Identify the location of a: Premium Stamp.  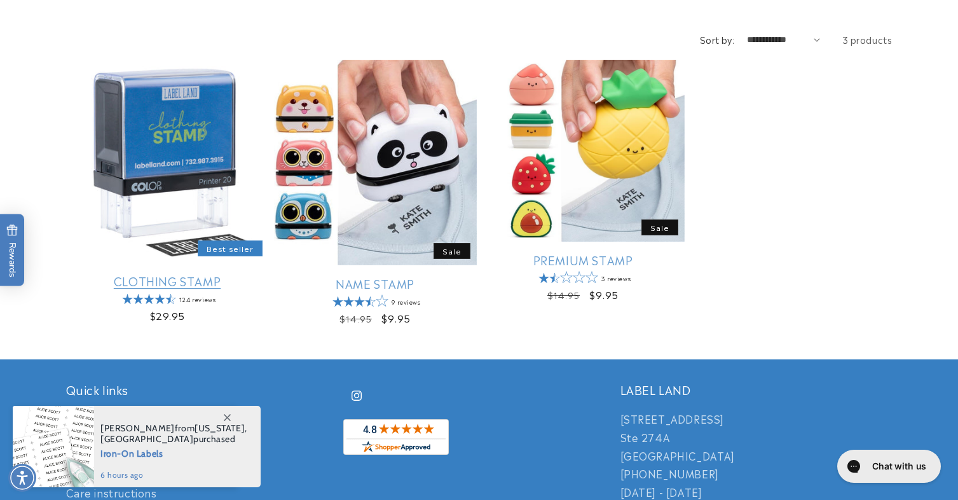
(583, 259).